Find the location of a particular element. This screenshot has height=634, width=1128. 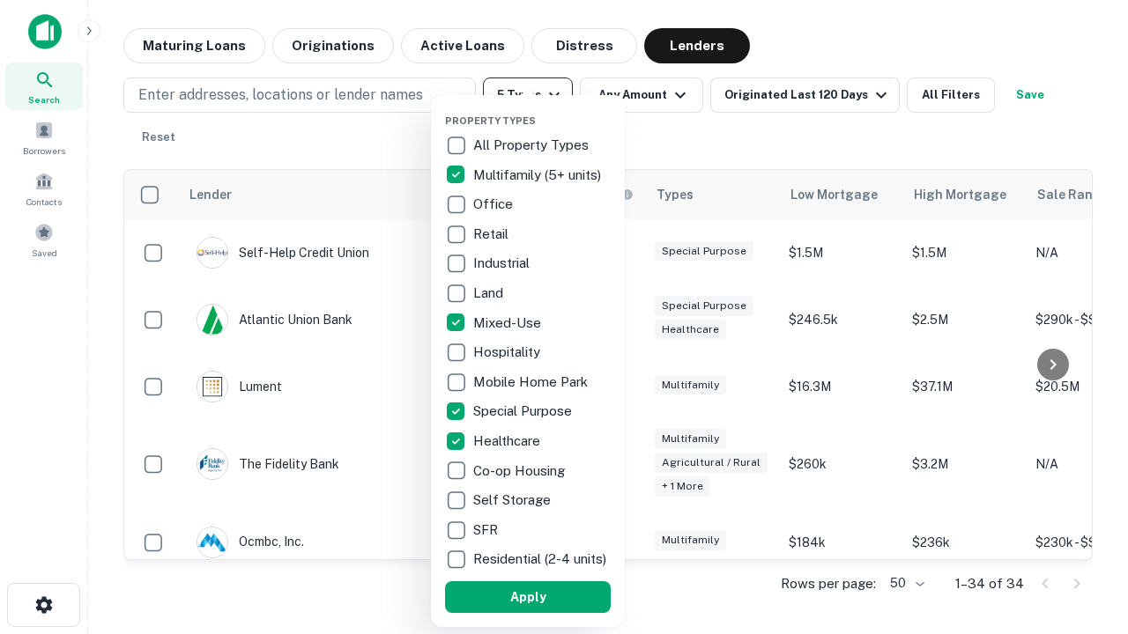

p: Special Purpose is located at coordinates (524, 411).